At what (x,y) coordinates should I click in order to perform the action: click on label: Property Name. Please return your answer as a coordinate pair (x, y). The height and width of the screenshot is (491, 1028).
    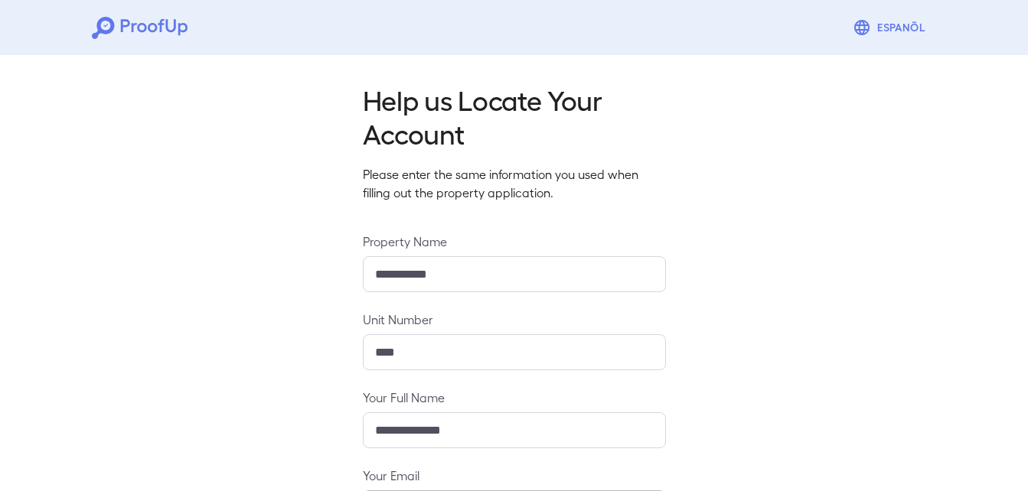
    Looking at the image, I should click on (514, 241).